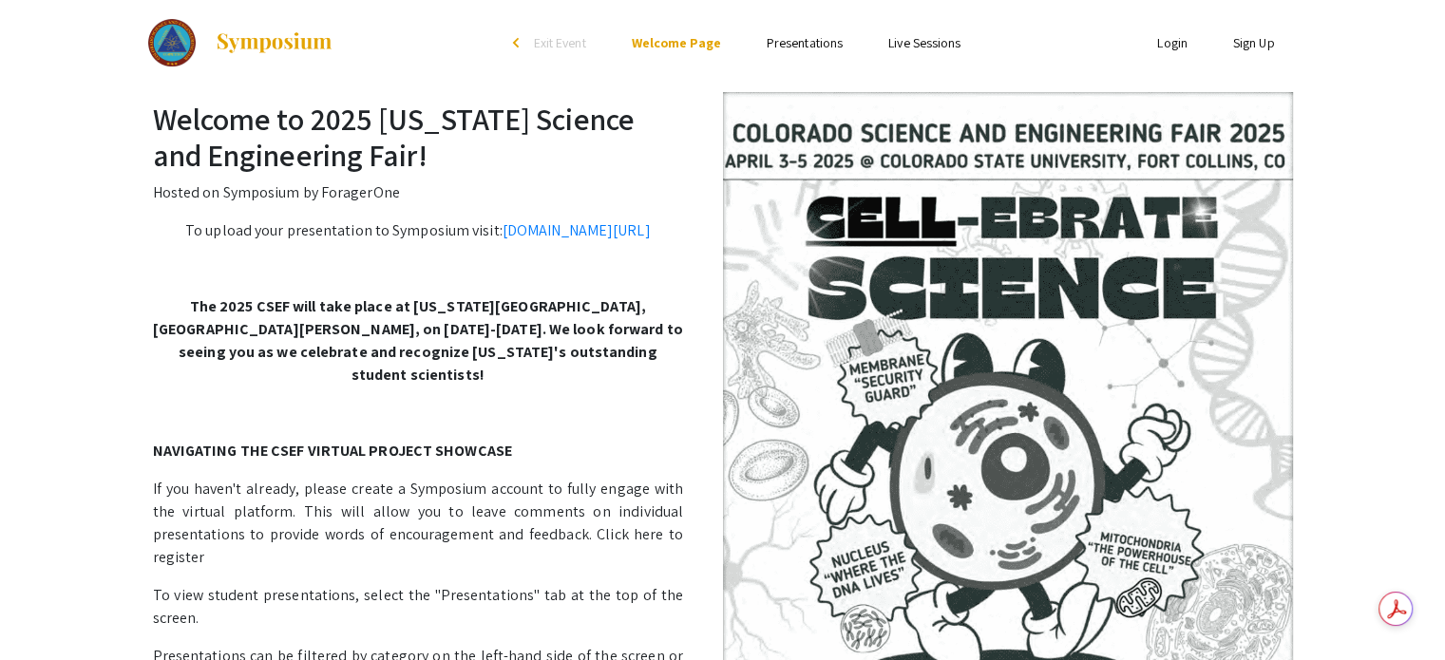  I want to click on p: If you haven't already, please create a Symposium account to fully engage with the virtual platfo..., so click(723, 524).